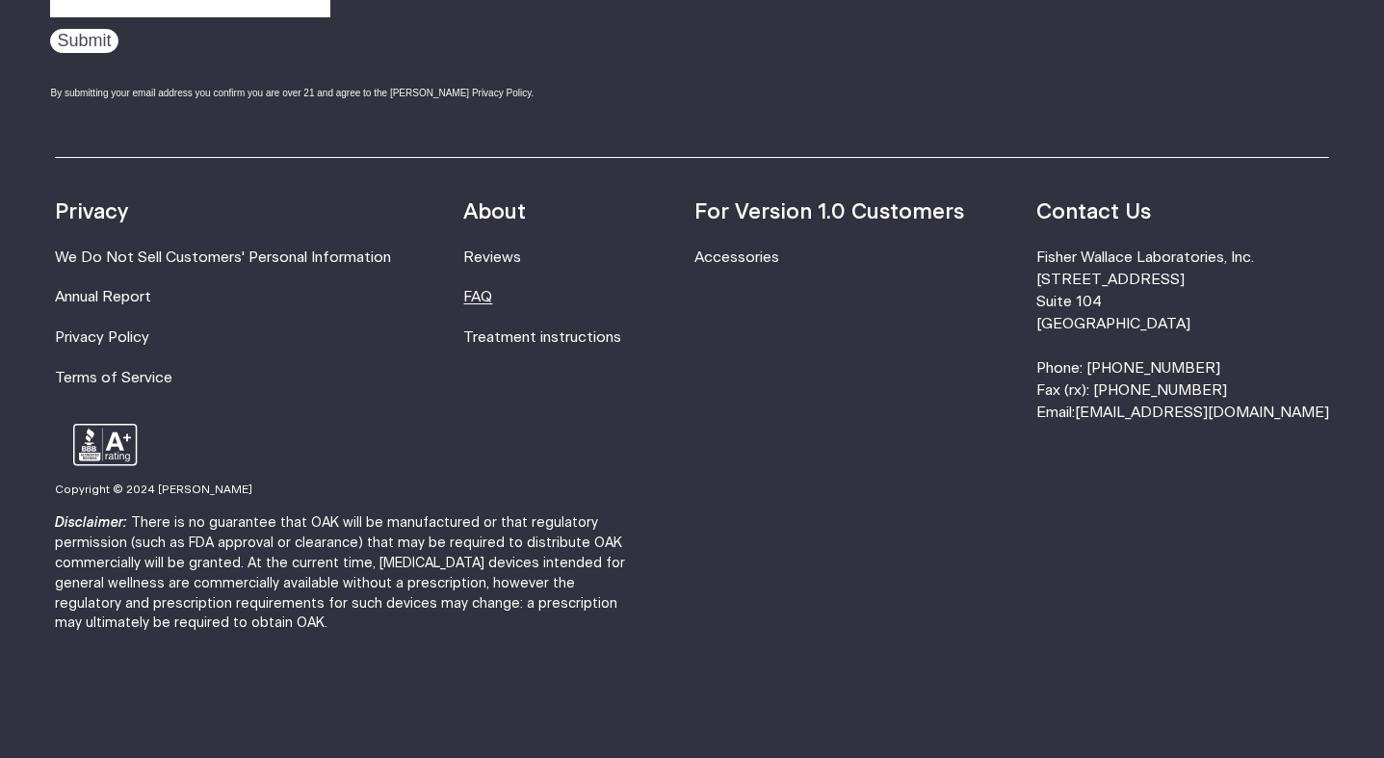 The width and height of the screenshot is (1384, 758). What do you see at coordinates (542, 337) in the screenshot?
I see `a: Treatment instructions` at bounding box center [542, 337].